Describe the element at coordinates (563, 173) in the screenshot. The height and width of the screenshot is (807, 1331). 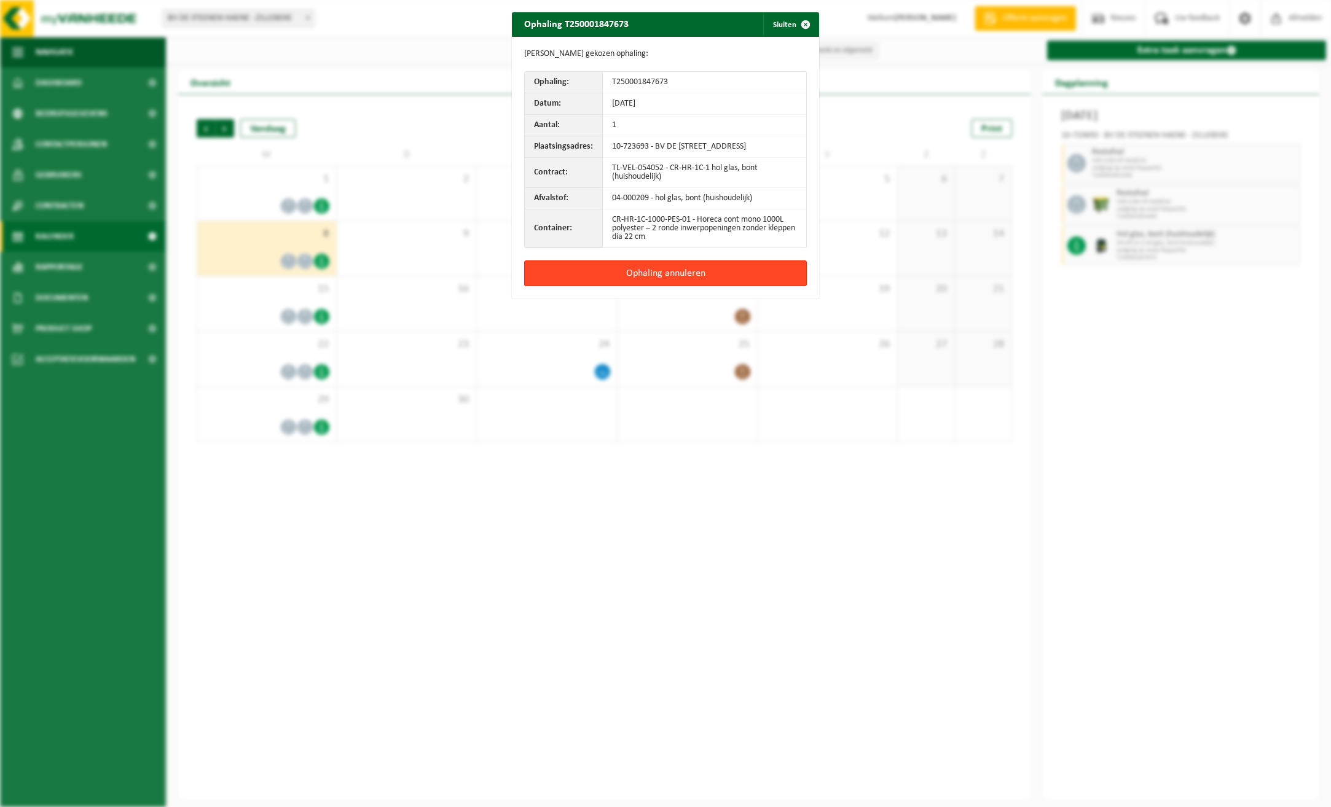
I see `th: Contract:` at that location.